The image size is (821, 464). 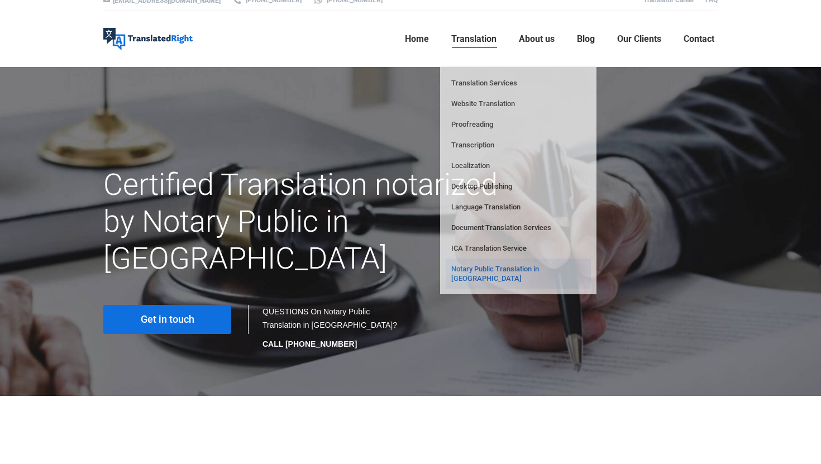 What do you see at coordinates (417, 39) in the screenshot?
I see `a: Home` at bounding box center [417, 39].